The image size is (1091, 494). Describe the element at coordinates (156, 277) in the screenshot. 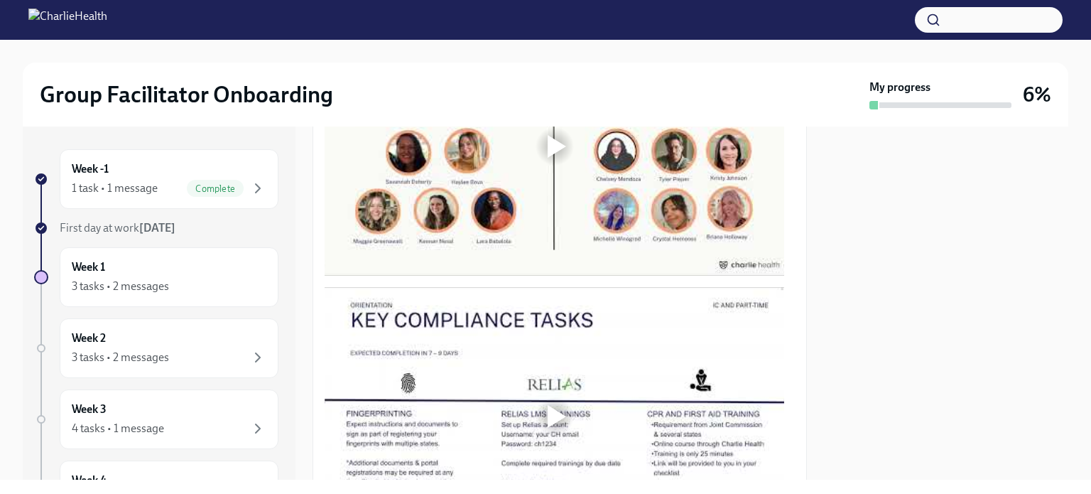

I see `a: Week 13 tasks • 2 messages` at that location.